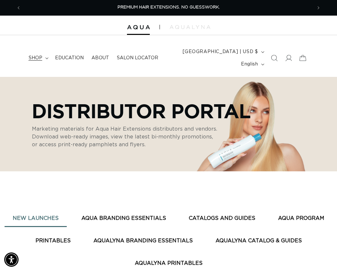  What do you see at coordinates (274, 58) in the screenshot?
I see `summary: Search` at bounding box center [274, 58].